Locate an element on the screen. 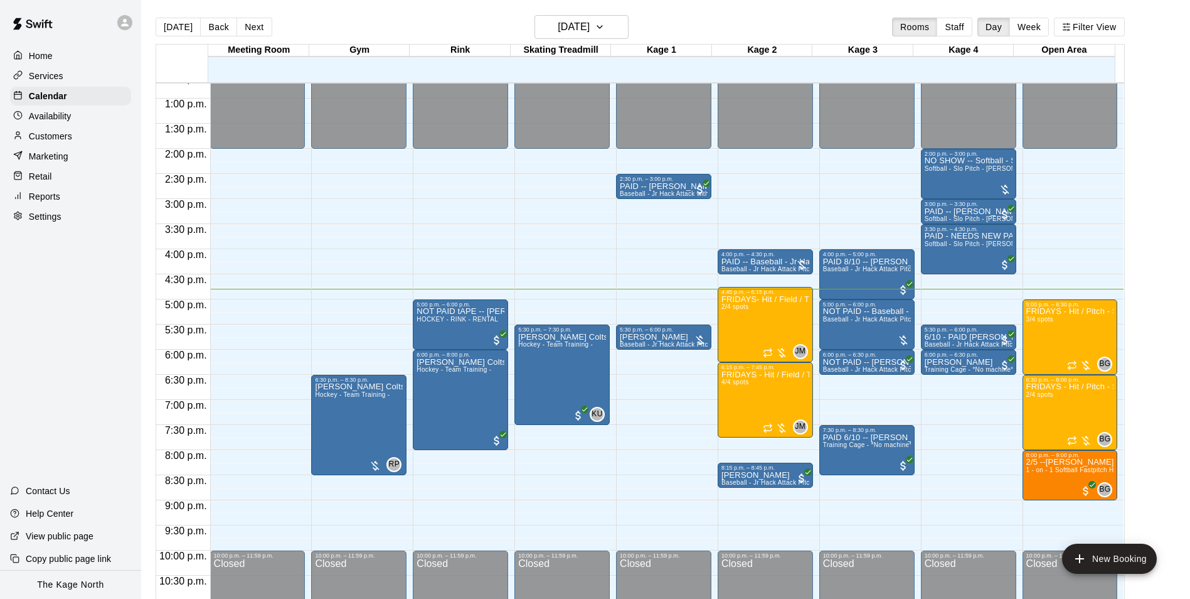  div: 6:30 p.m. – 8:00 p.m. is located at coordinates (1070, 380).